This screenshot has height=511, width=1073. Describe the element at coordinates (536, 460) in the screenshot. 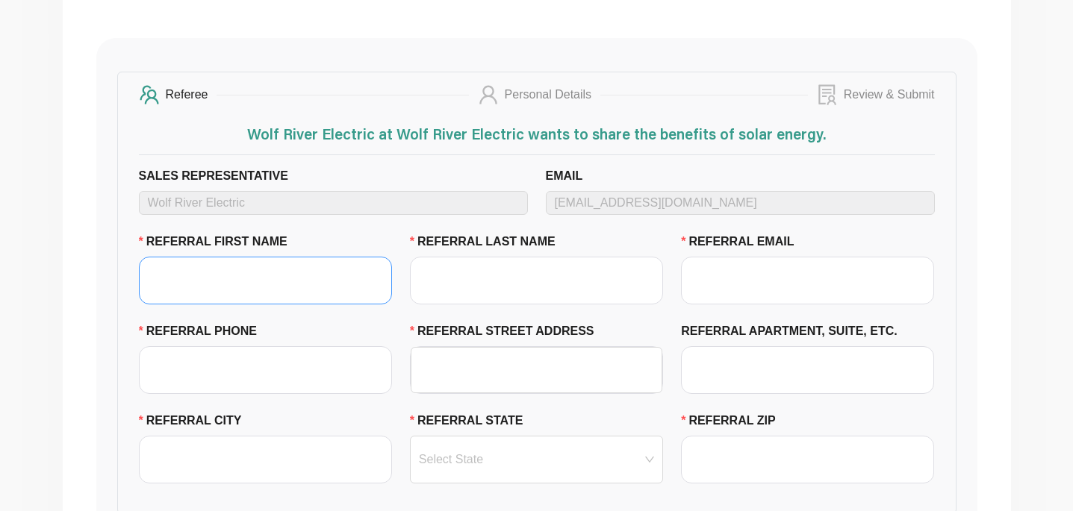

I see `input: REFERRAL STATE` at that location.